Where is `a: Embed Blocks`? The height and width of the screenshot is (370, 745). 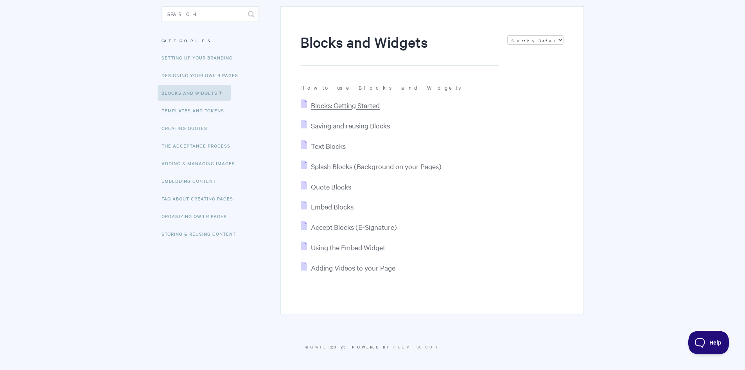
a: Embed Blocks is located at coordinates (327, 206).